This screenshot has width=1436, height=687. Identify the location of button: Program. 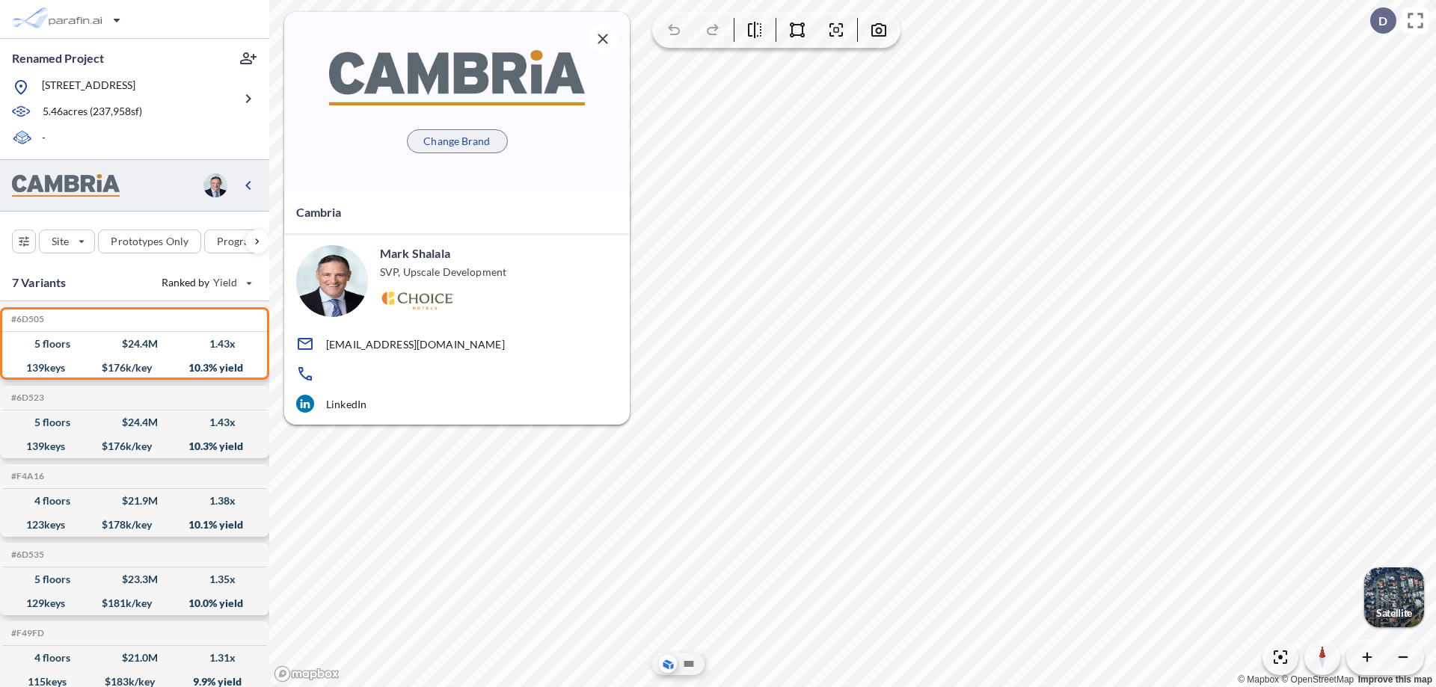
(245, 242).